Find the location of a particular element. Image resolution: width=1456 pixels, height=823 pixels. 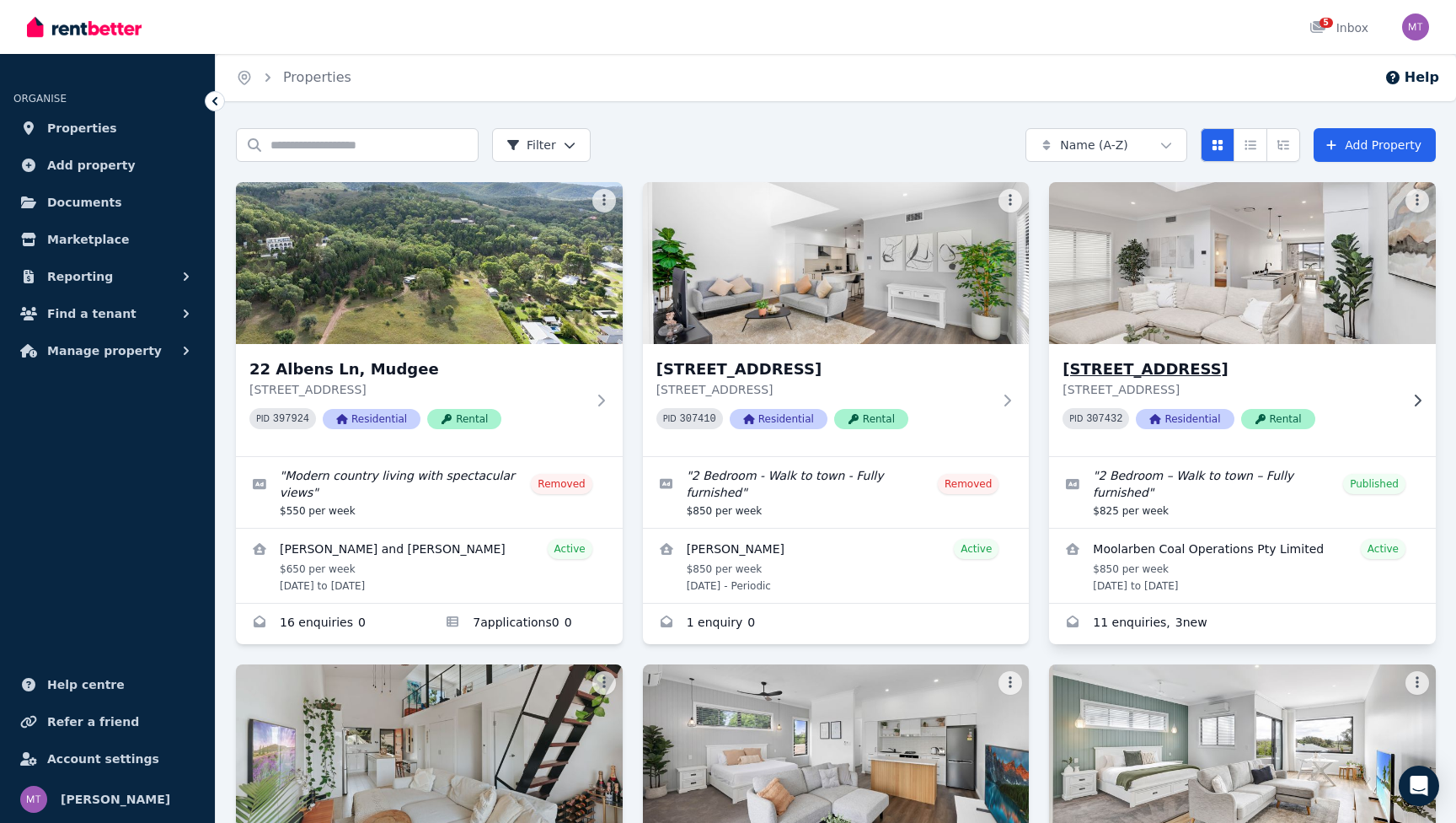

a: Applications for 22 Albens Ln, Mudgee is located at coordinates (525, 624).